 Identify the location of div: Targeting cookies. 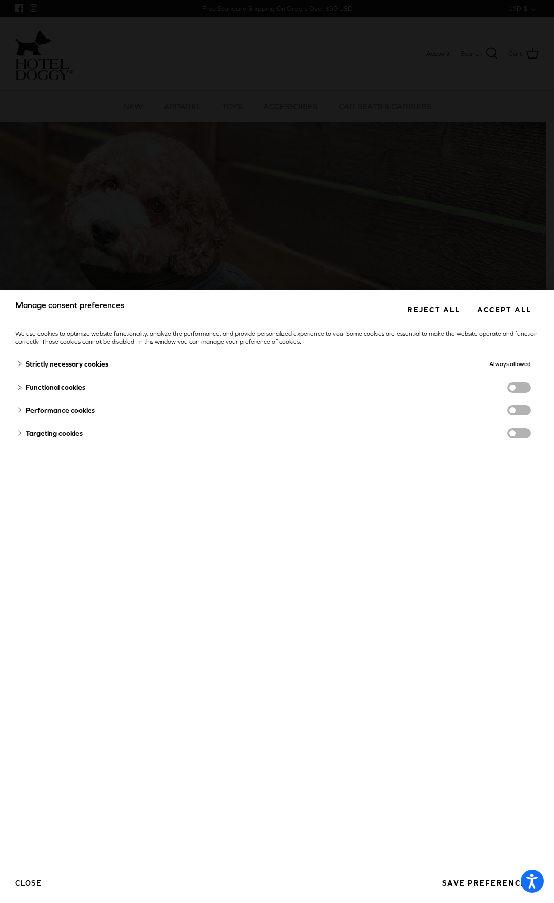
(196, 433).